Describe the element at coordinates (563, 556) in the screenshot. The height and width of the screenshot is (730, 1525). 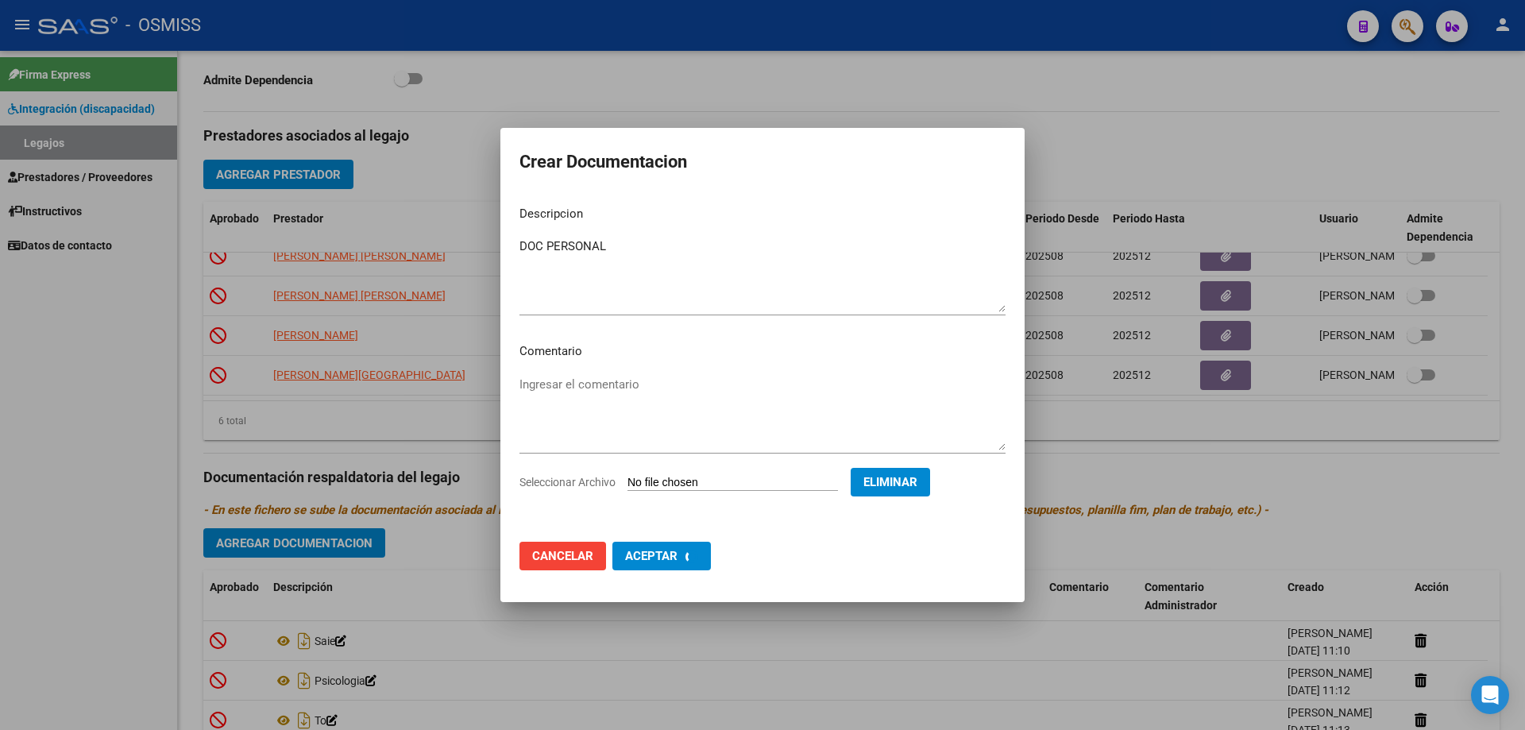
I see `span: Cancelar` at that location.